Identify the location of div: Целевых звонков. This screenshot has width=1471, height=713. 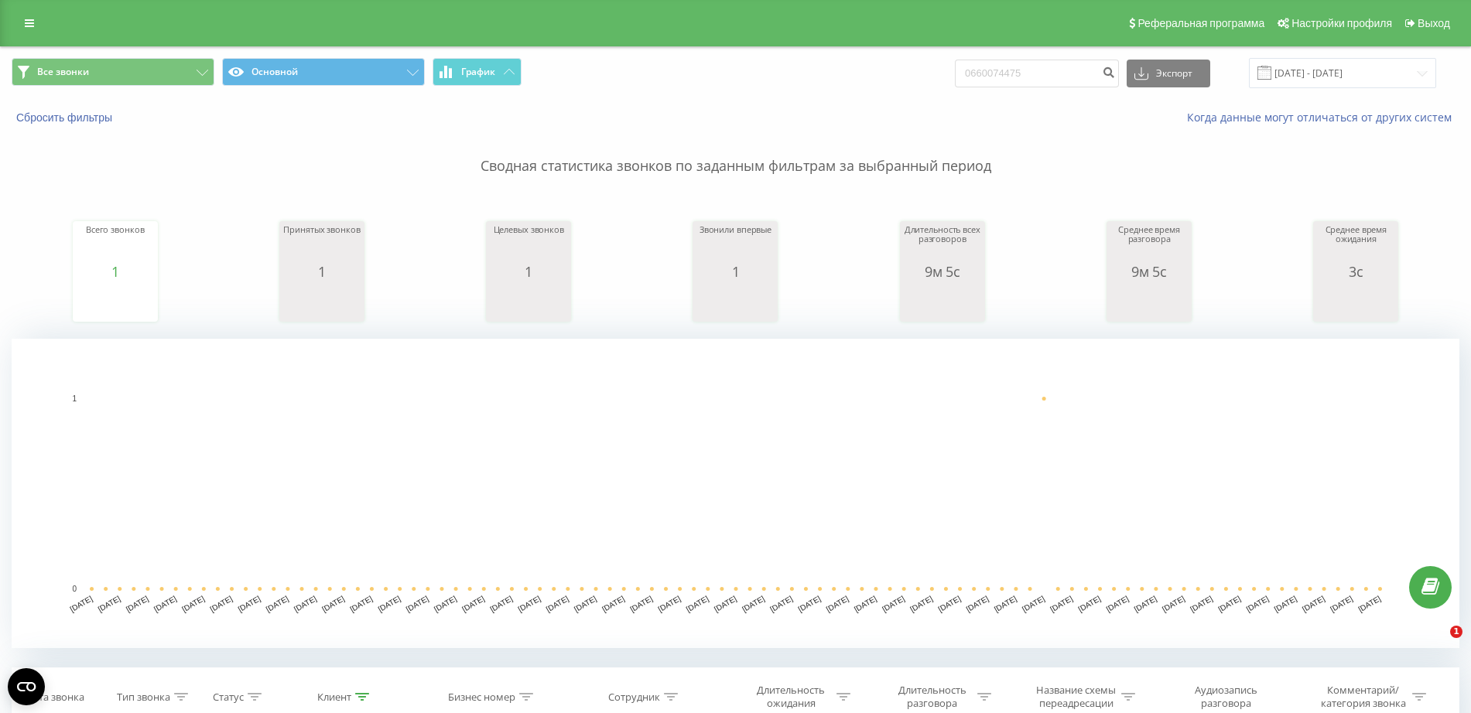
(528, 245).